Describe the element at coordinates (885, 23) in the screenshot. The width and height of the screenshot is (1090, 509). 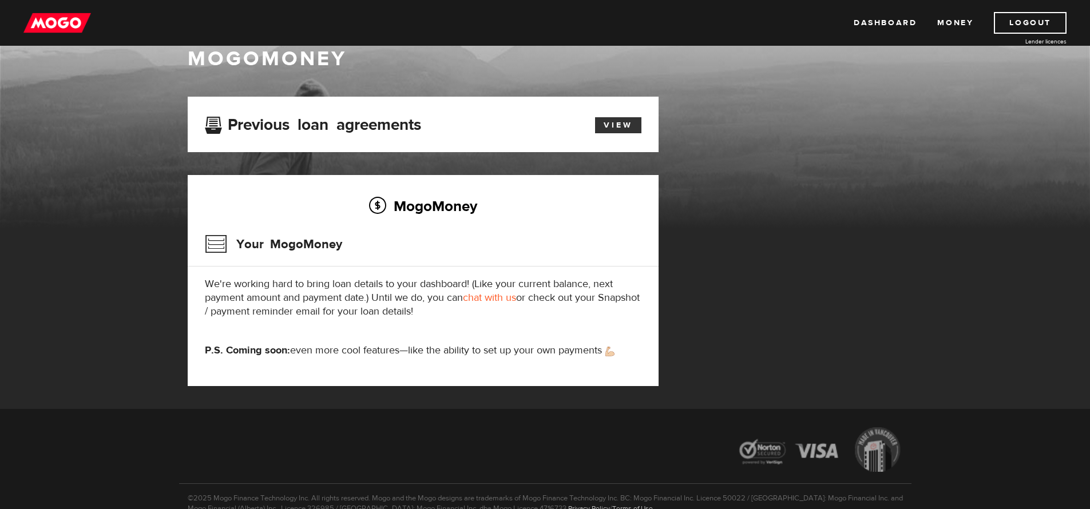
I see `a: Dashboard` at that location.